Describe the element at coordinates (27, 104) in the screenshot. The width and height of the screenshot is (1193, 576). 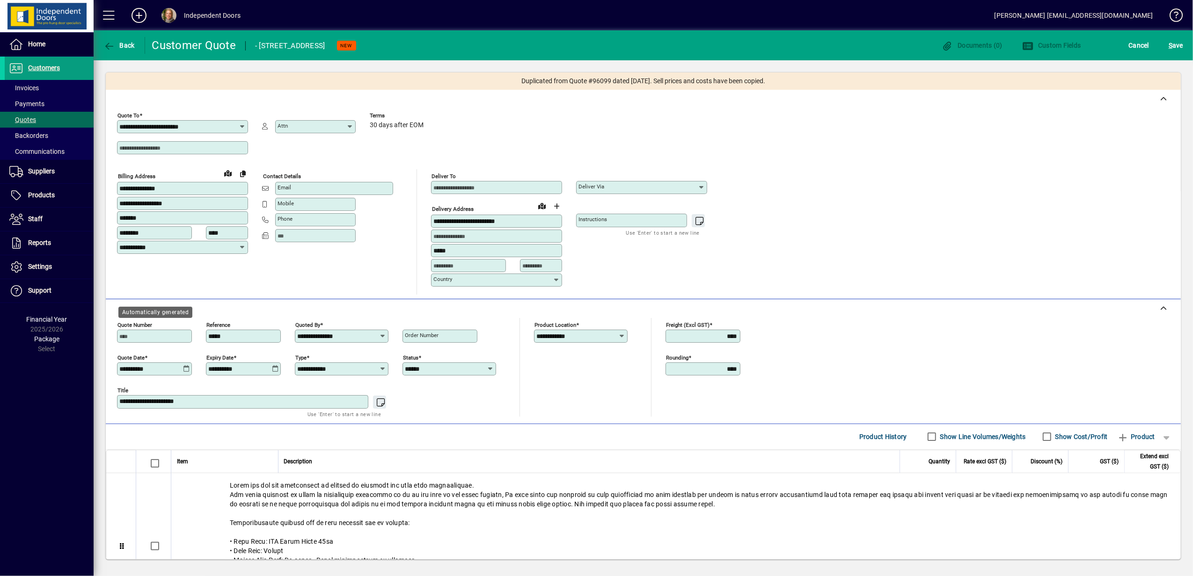
I see `span: Payments` at that location.